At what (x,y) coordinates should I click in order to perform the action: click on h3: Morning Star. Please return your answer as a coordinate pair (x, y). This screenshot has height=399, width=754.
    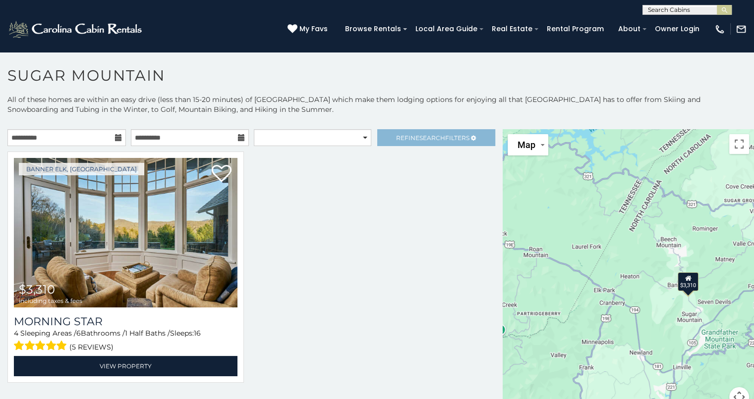
    Looking at the image, I should click on (125, 322).